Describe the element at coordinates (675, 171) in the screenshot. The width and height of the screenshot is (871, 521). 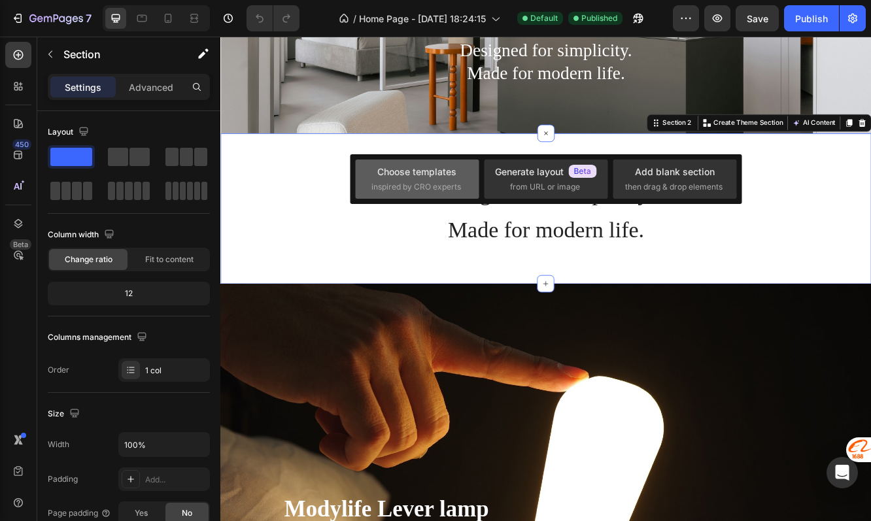
I see `div: Add blank section` at that location.